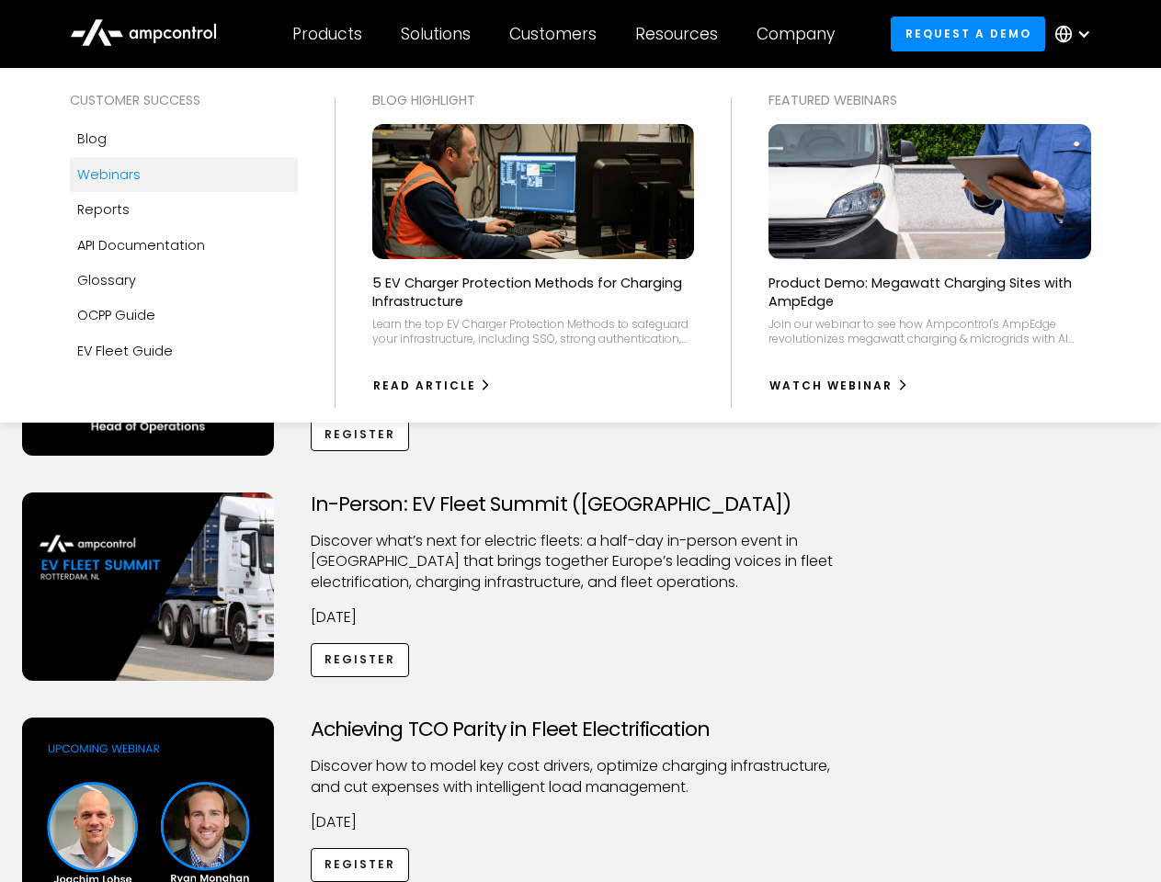  I want to click on p: Product Demo: Megawatt Charging Sites with AmpEdge, so click(929, 292).